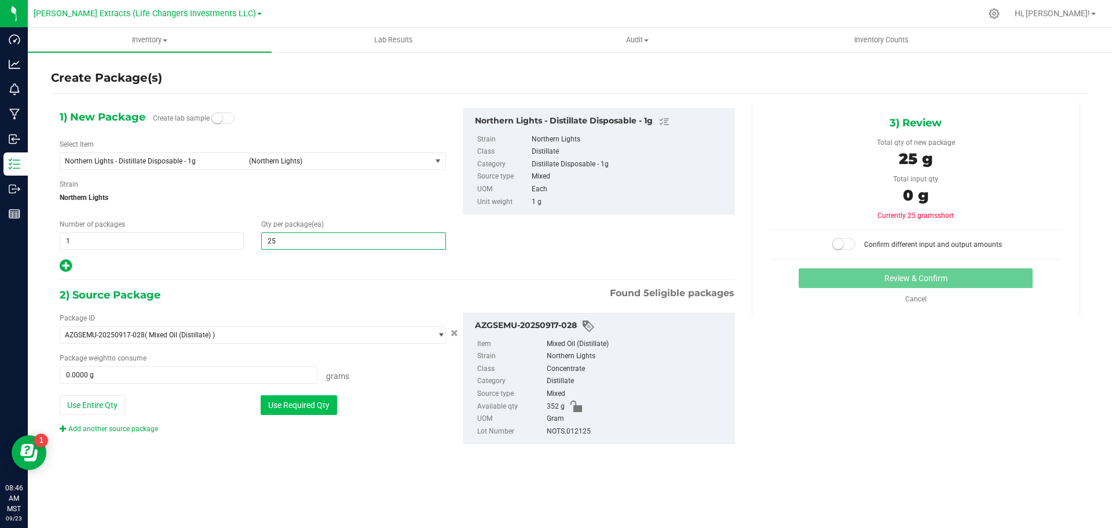 The height and width of the screenshot is (528, 1112). I want to click on inline-svg: Manufacturing, so click(14, 114).